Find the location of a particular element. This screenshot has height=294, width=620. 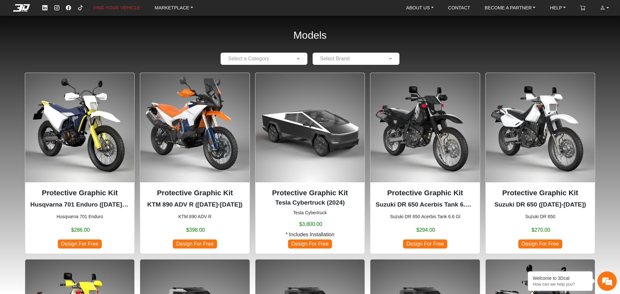

span: $3,800.00 is located at coordinates (310, 224).